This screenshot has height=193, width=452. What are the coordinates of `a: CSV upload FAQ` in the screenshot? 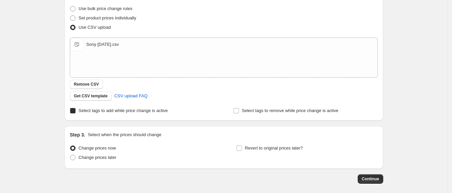 It's located at (131, 96).